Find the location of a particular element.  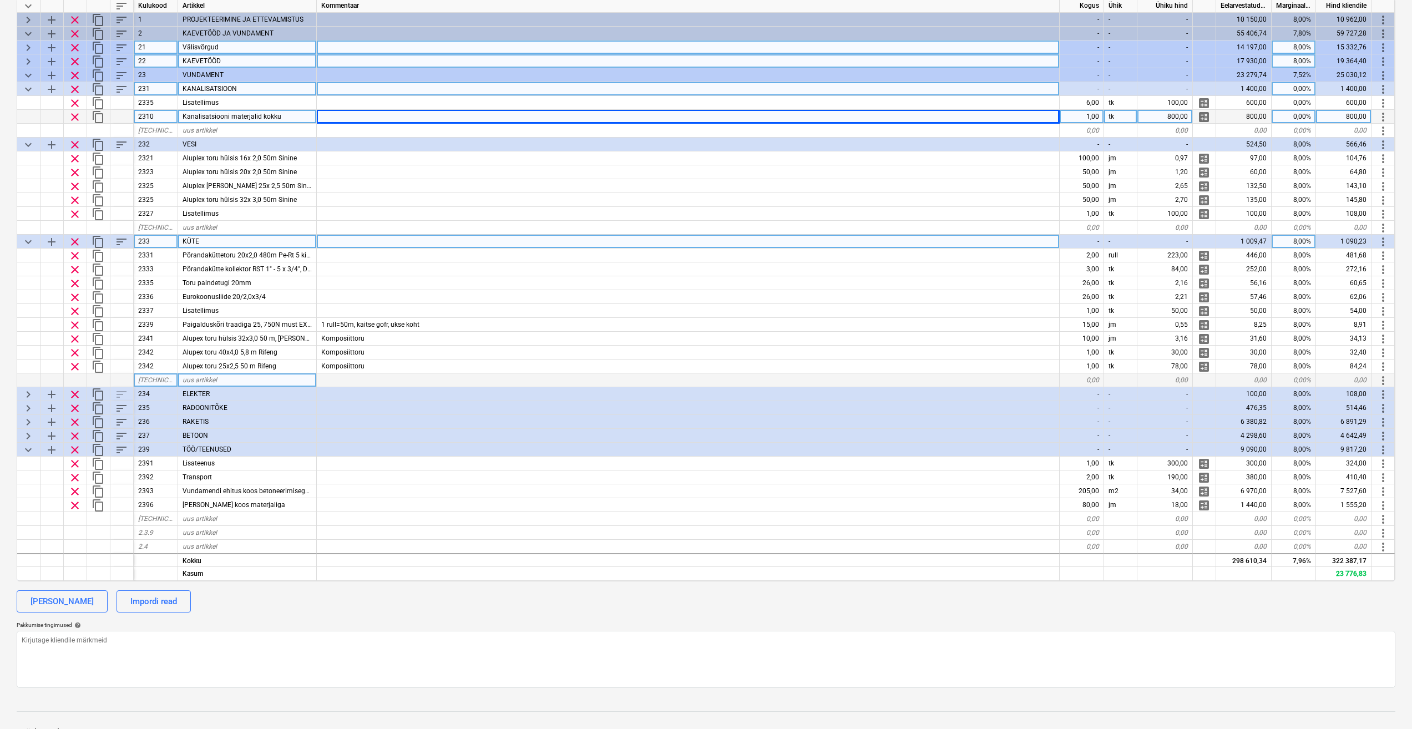

div: jm is located at coordinates (1120, 338).